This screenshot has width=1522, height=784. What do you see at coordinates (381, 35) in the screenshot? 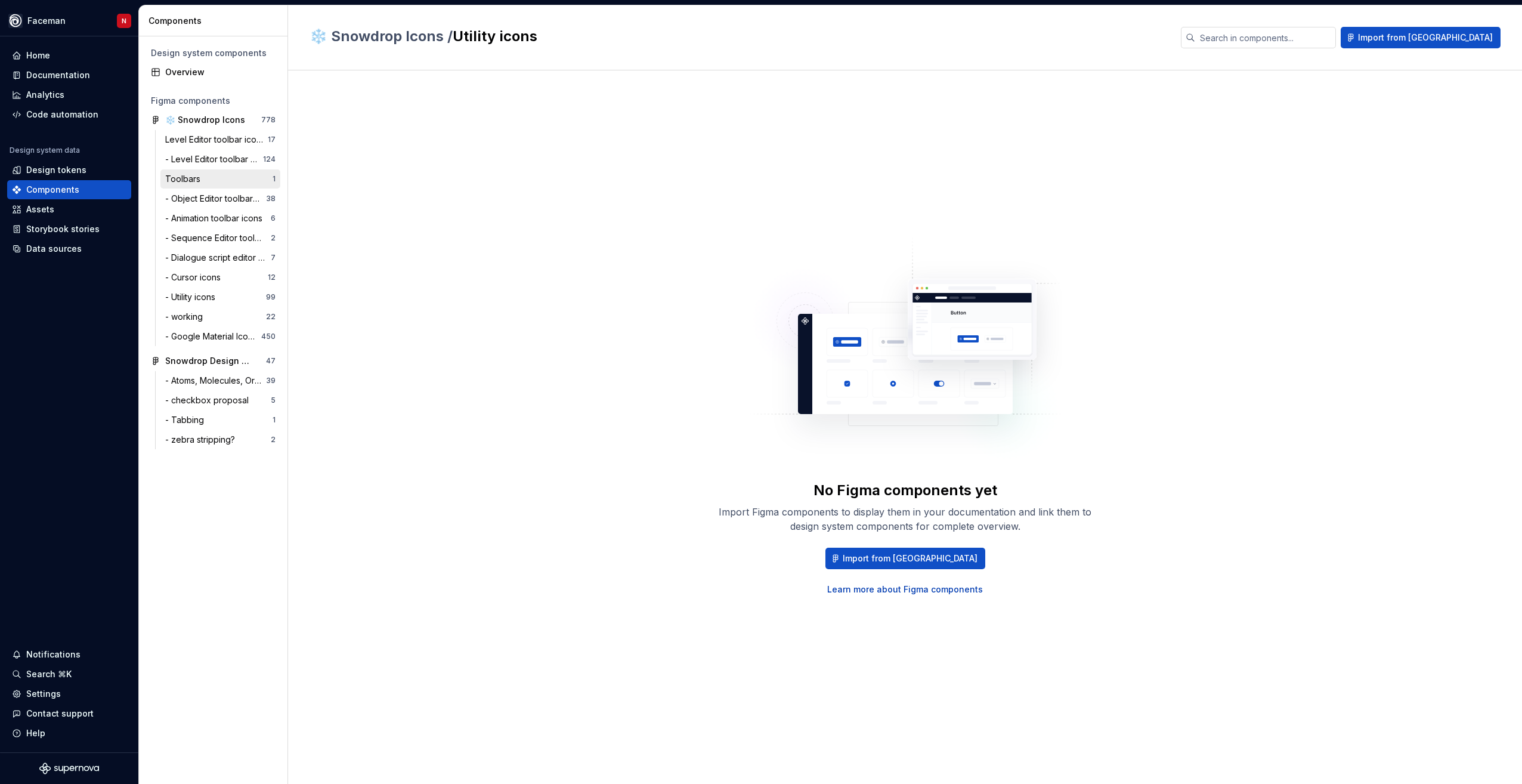
I see `span: ❄️ Snowdrop Icons /` at bounding box center [381, 35].